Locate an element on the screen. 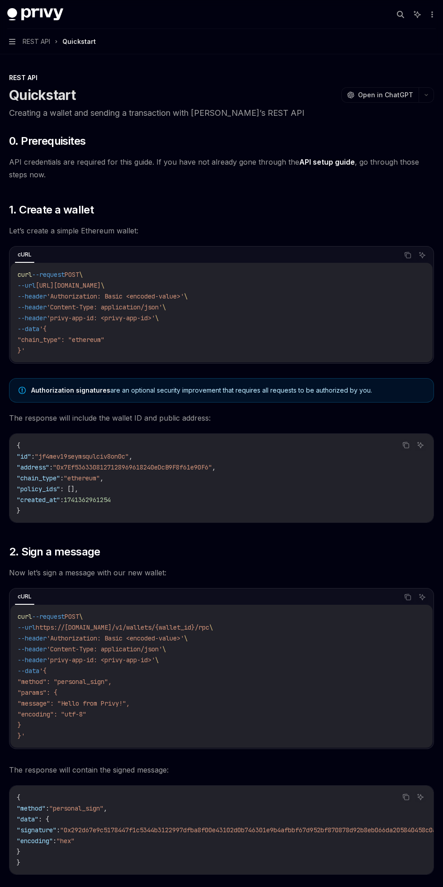  span: "hex" is located at coordinates (66, 840).